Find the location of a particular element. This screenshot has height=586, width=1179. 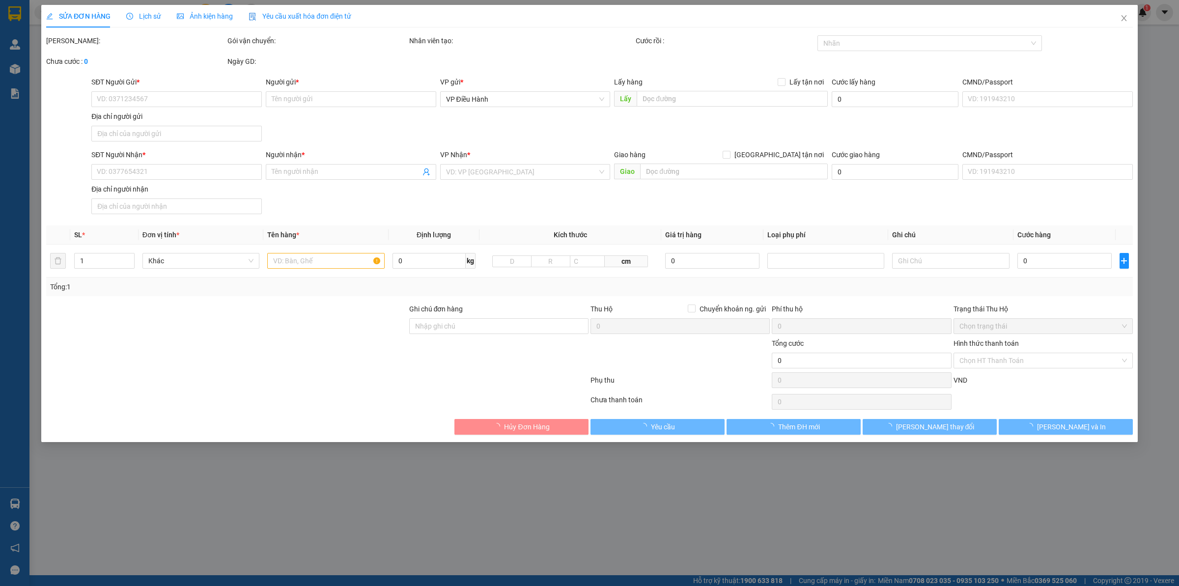

input: VD: Bàn, Ghế is located at coordinates (326, 261).